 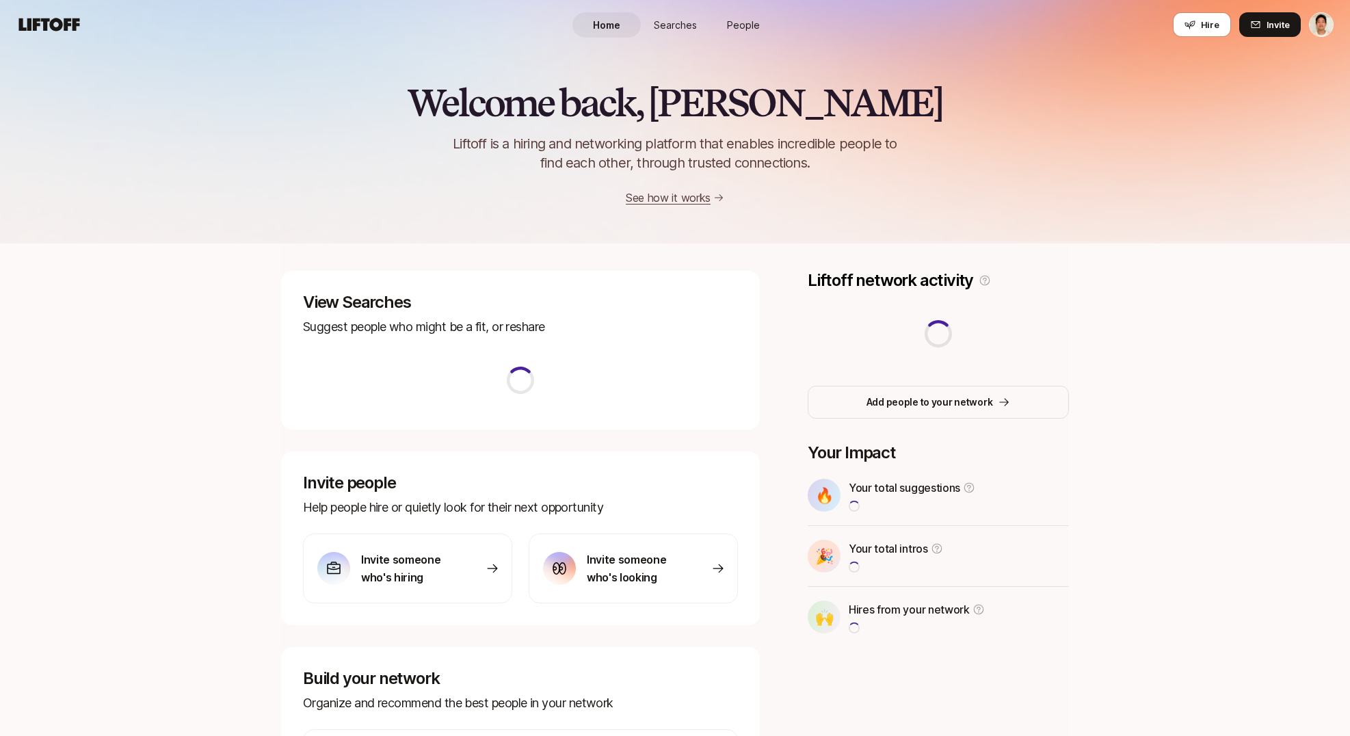 What do you see at coordinates (889, 549) in the screenshot?
I see `p: Your total intros` at bounding box center [889, 549].